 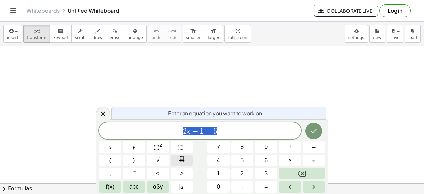 What do you see at coordinates (156, 31) in the screenshot?
I see `i: undo` at bounding box center [156, 31].